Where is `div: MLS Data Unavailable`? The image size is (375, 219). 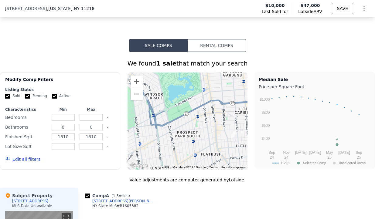 div: MLS Data Unavailable is located at coordinates (32, 206).